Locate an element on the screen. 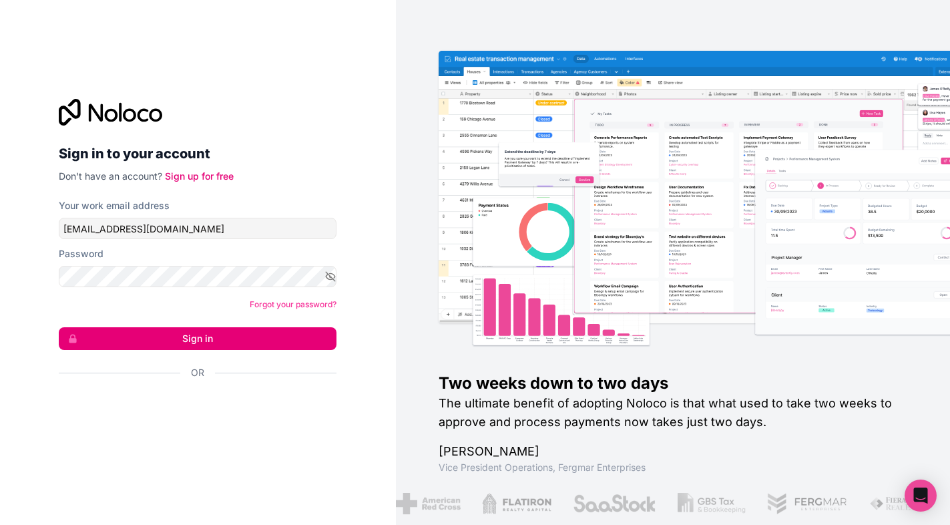 Image resolution: width=950 pixels, height=525 pixels. h1: Vice President Operations , Fergmar Enterprises is located at coordinates (673, 467).